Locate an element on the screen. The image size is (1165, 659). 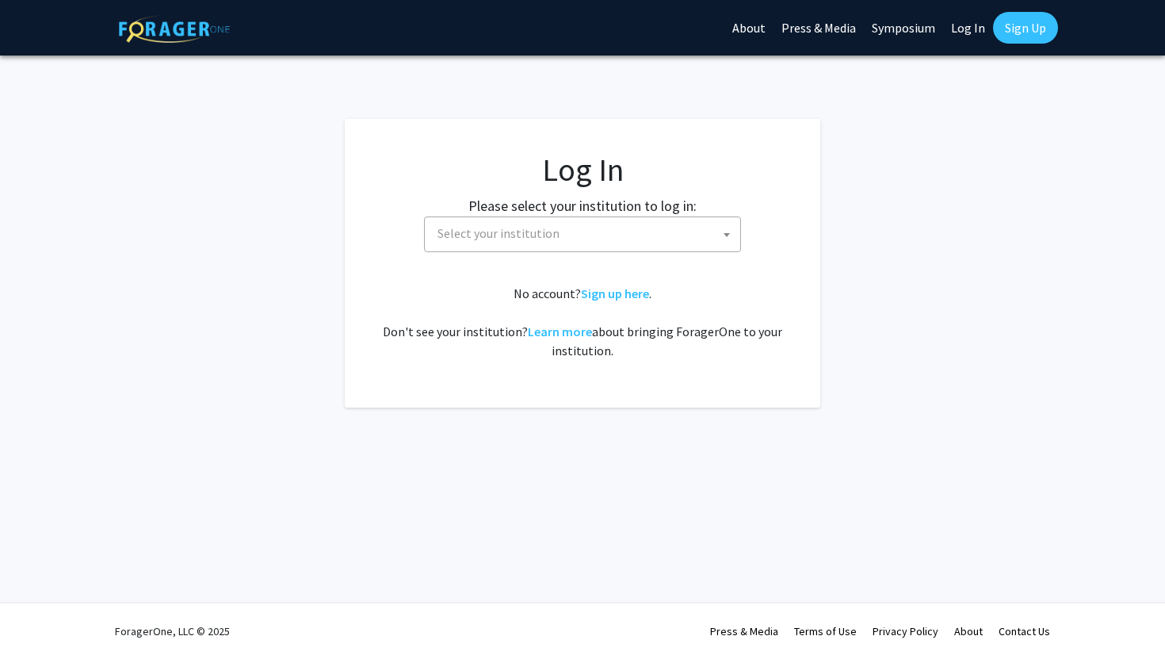
a: Terms of Use is located at coordinates (825, 631).